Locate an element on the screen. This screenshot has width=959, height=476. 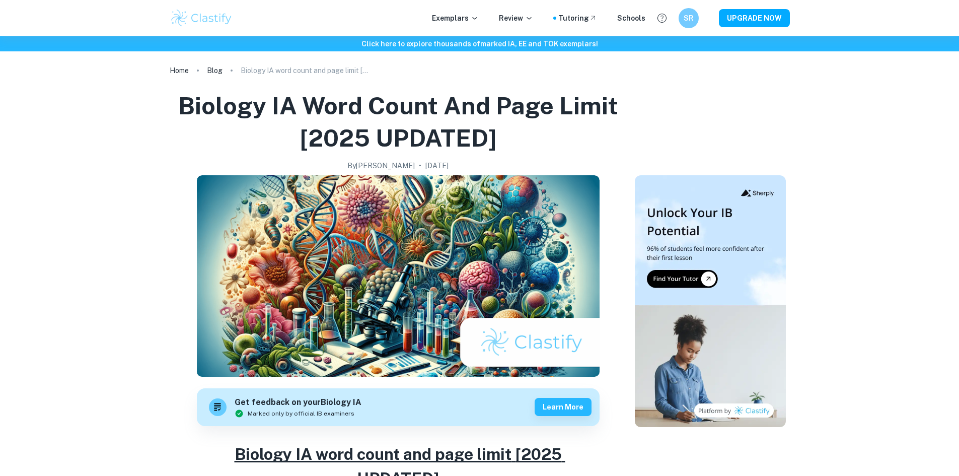
a: Get feedback on yourBiology IAMarked only by official IB examinersLearn more is located at coordinates (398, 407).